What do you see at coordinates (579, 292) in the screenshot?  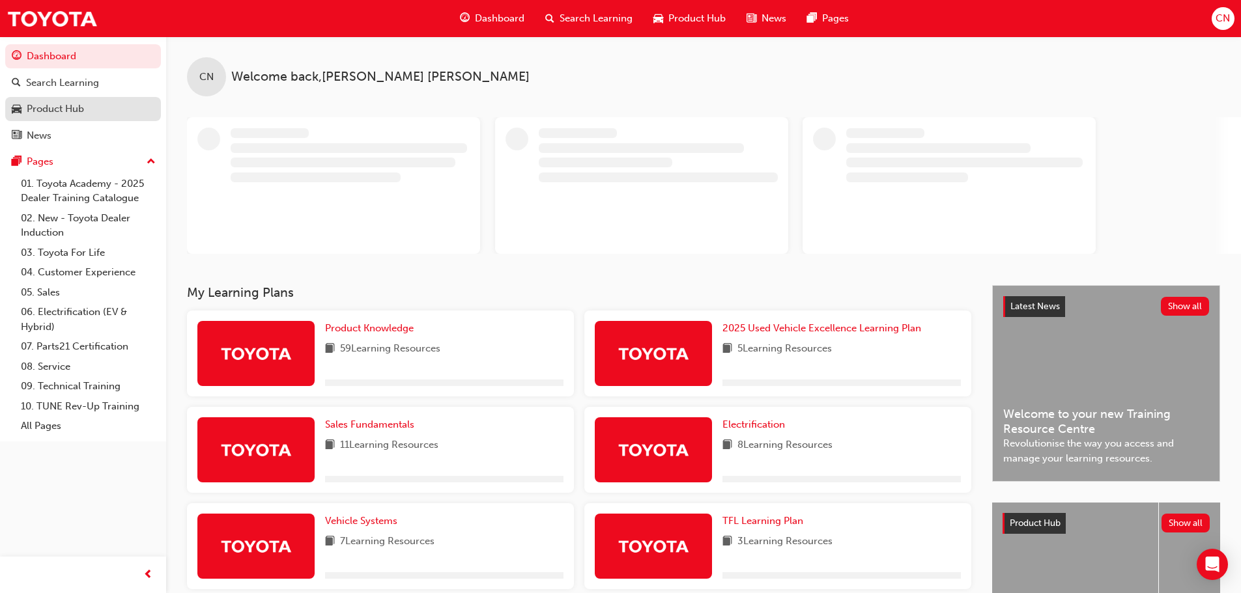 I see `h3: My Learning Plans` at bounding box center [579, 292].